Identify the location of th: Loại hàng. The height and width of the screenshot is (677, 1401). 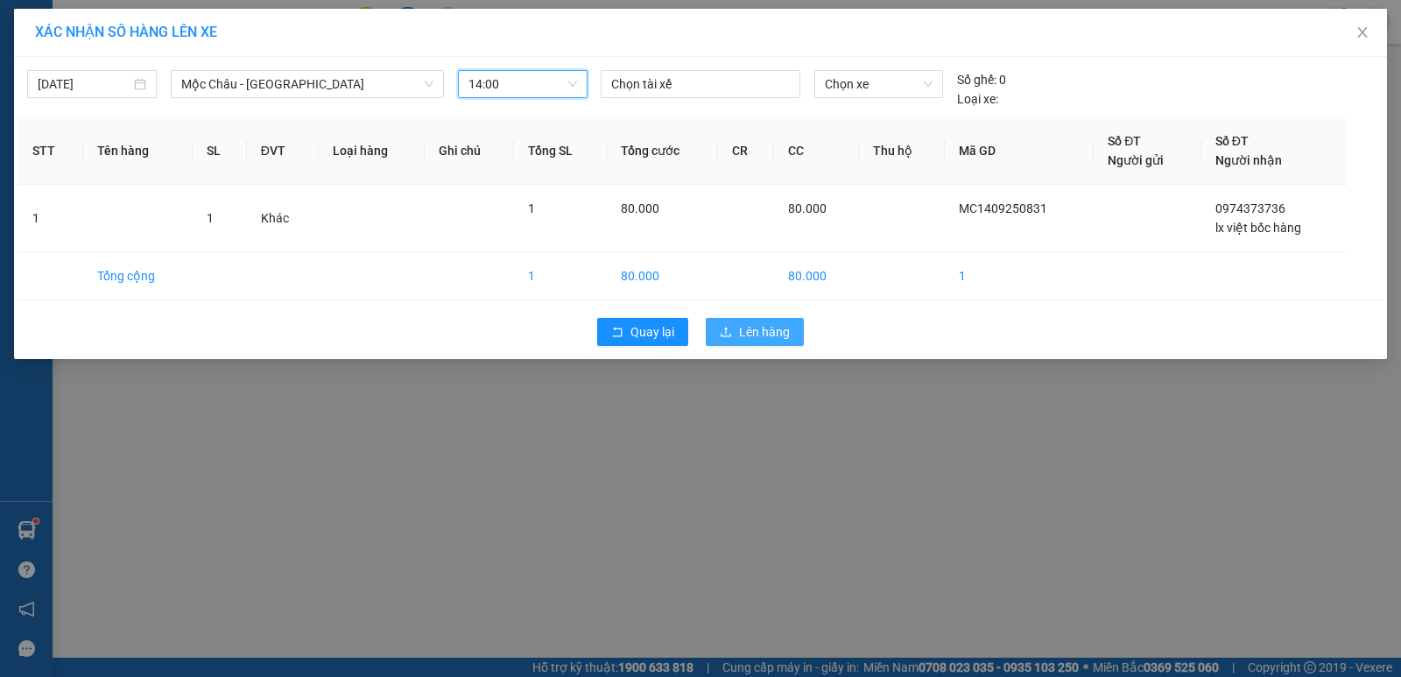
(371, 151).